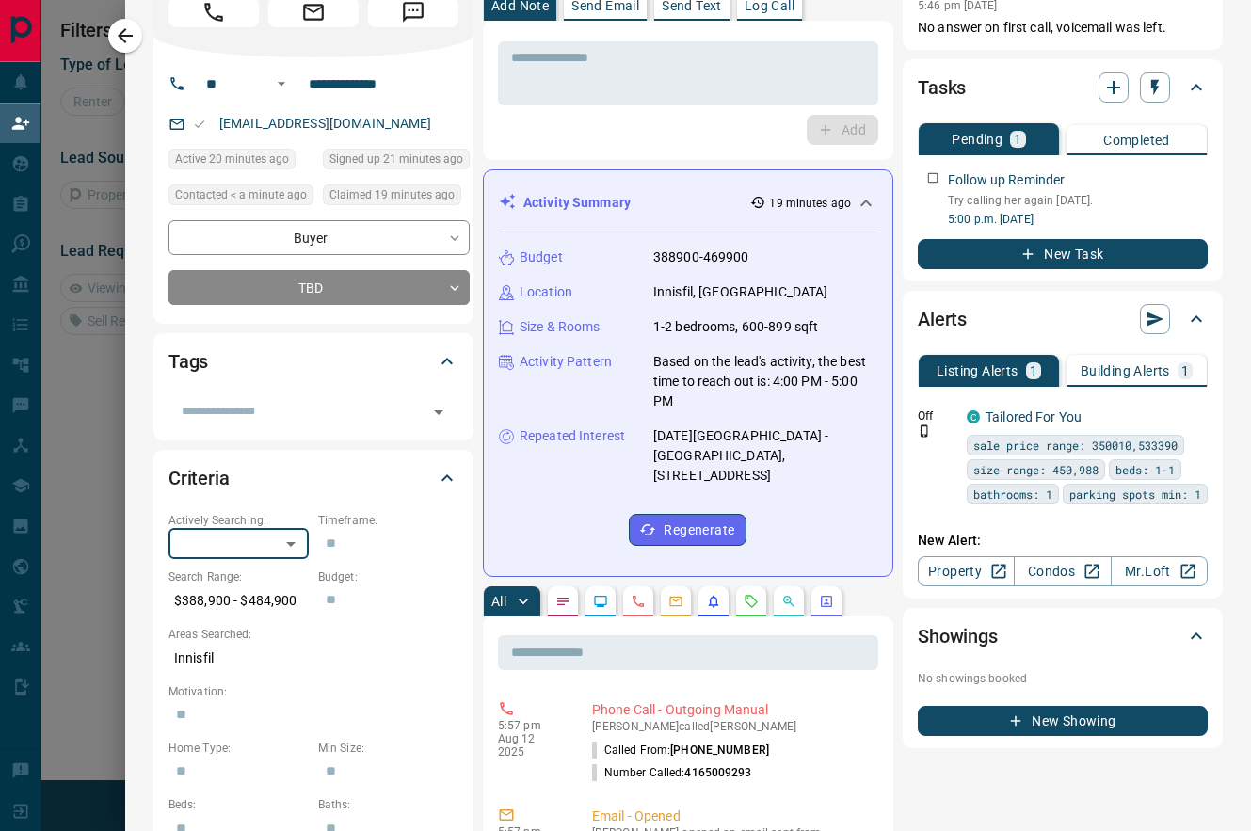 Image resolution: width=1251 pixels, height=831 pixels. I want to click on span: Signed up 21 minutes ago, so click(396, 159).